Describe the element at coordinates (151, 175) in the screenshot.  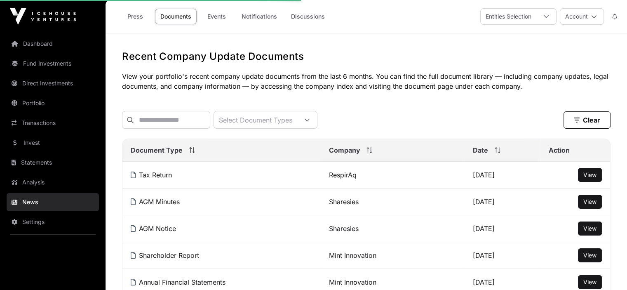
I see `a: Tax Return` at that location.